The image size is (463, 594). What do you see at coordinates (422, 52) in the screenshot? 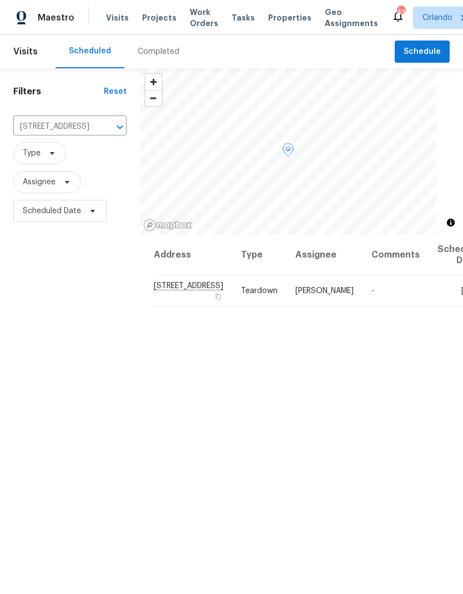
I see `span: Schedule` at bounding box center [422, 52].